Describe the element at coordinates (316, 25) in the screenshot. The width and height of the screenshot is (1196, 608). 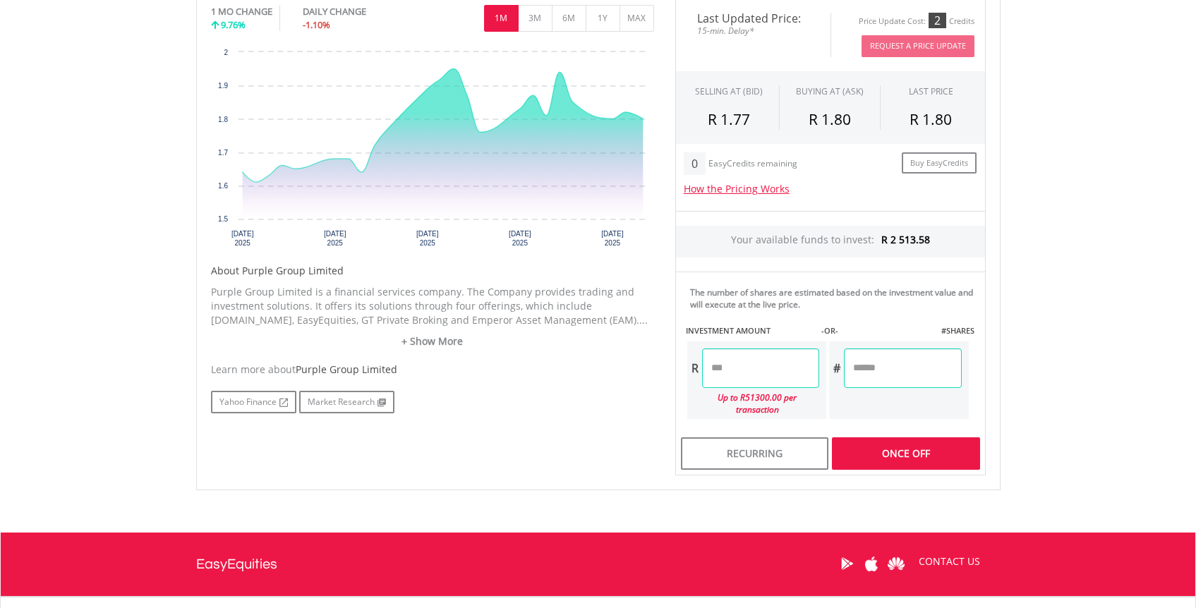
I see `span: -1.10%` at that location.